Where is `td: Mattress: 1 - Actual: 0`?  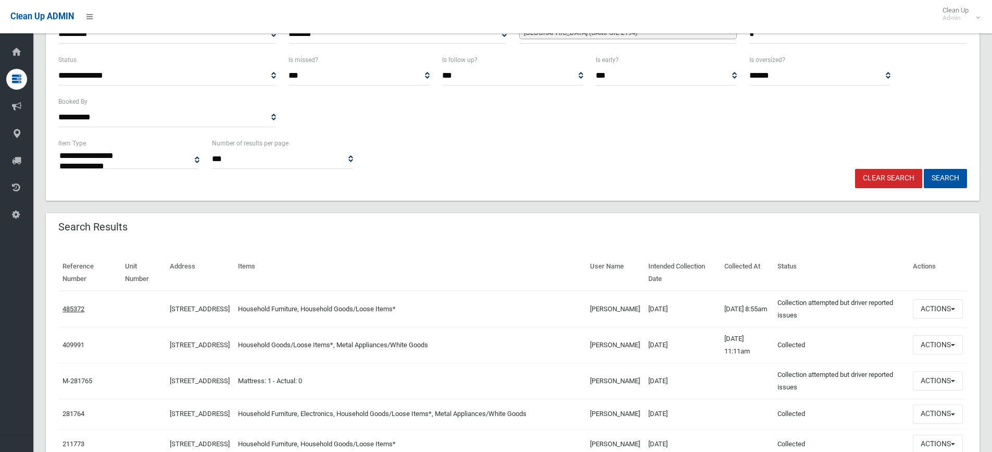
td: Mattress: 1 - Actual: 0 is located at coordinates (410, 380).